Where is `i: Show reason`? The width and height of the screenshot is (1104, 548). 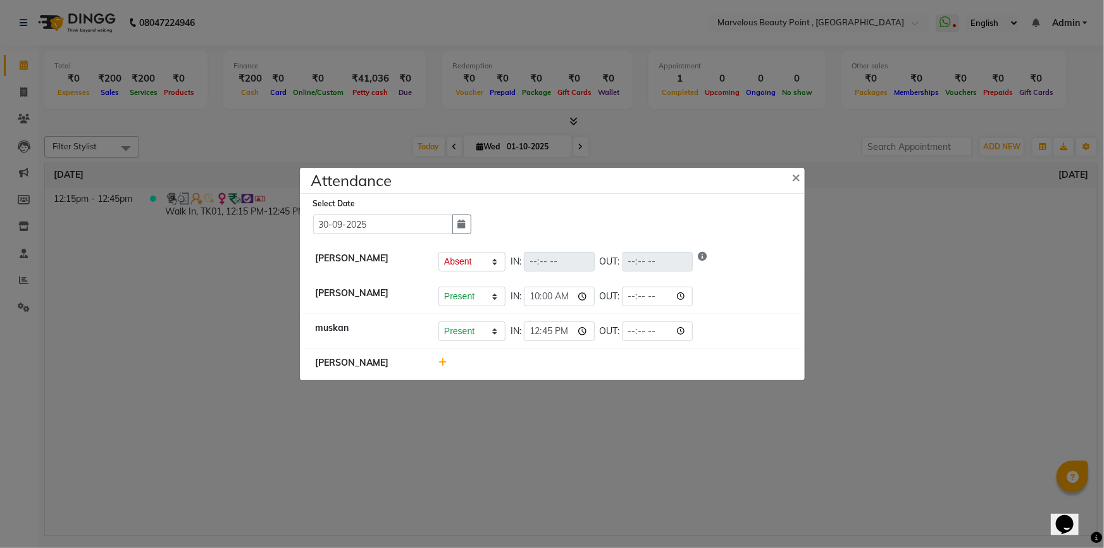
i: Show reason is located at coordinates (702, 261).